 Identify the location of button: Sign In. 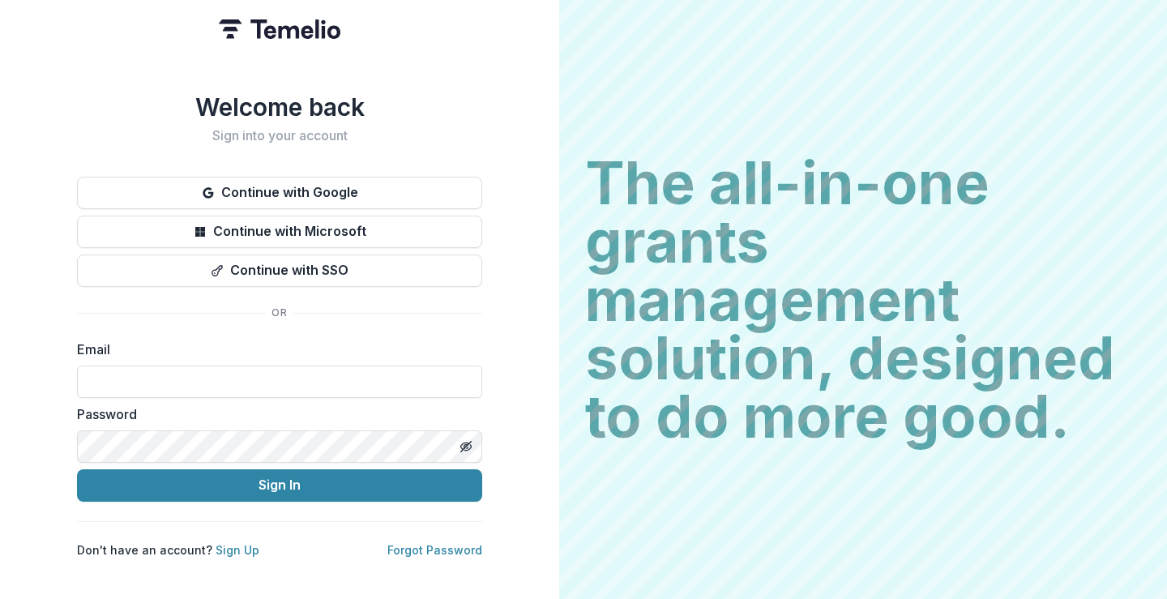
(279, 485).